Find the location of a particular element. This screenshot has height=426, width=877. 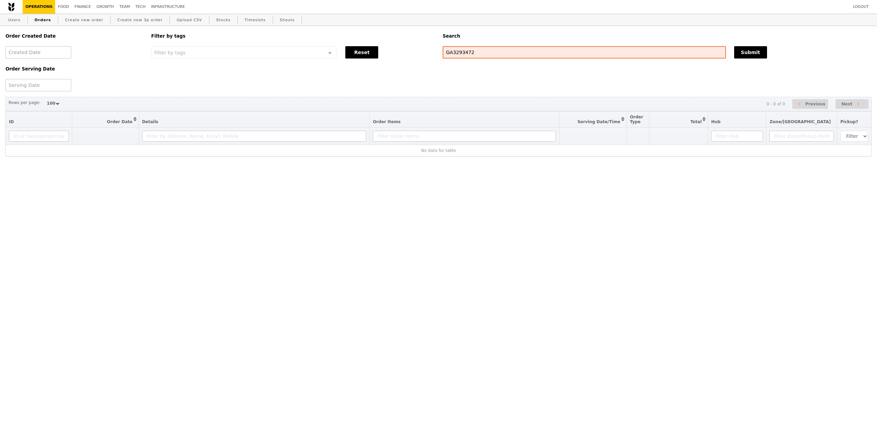

div: 0 - 0 of 0 is located at coordinates (775, 104).